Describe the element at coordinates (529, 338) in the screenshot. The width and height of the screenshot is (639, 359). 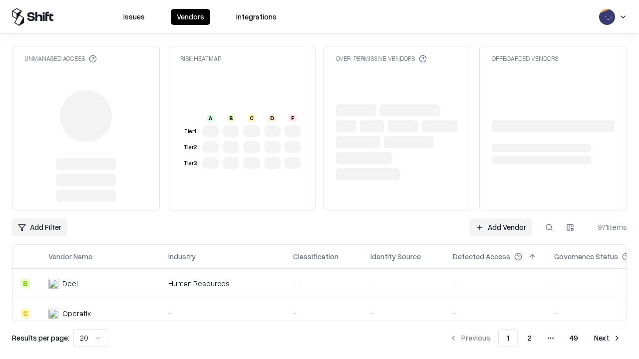
I see `button: 2` at that location.